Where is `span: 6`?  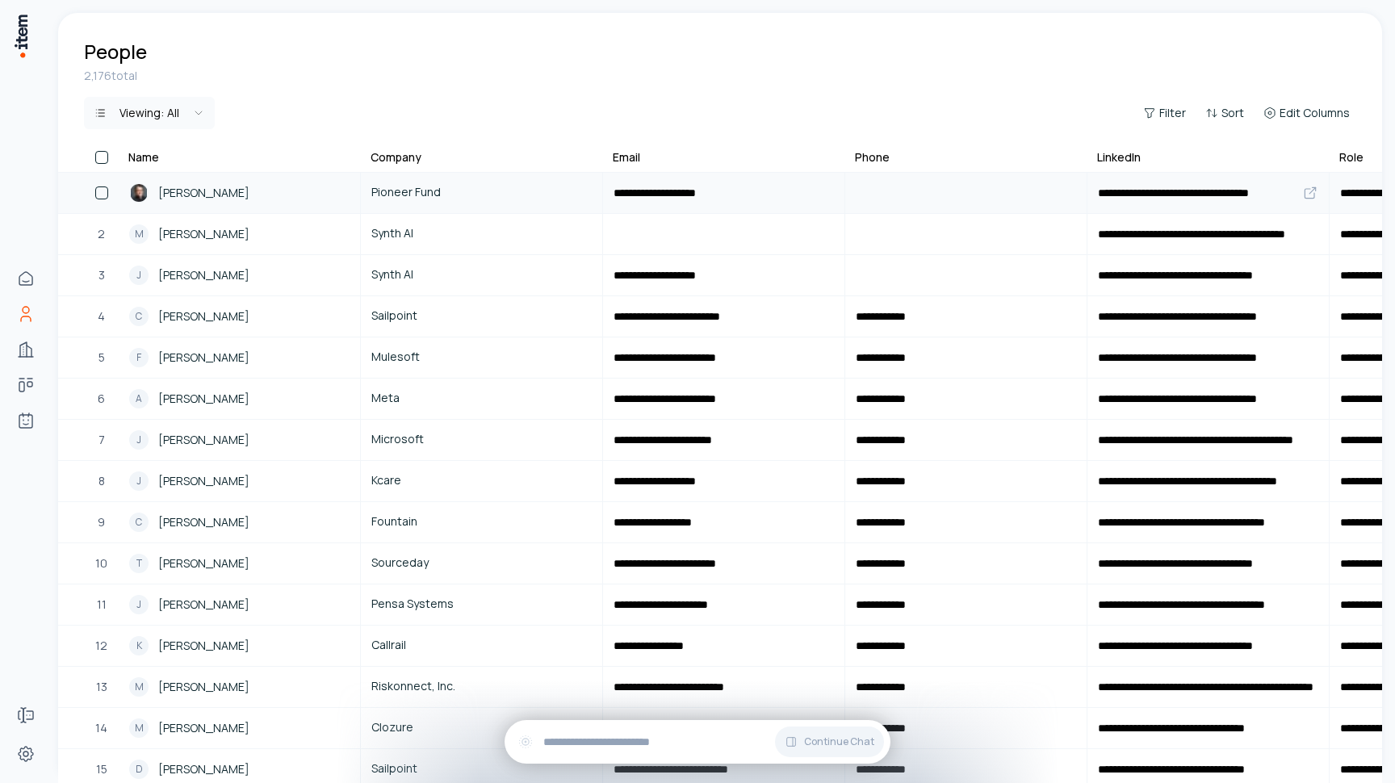
span: 6 is located at coordinates (101, 399).